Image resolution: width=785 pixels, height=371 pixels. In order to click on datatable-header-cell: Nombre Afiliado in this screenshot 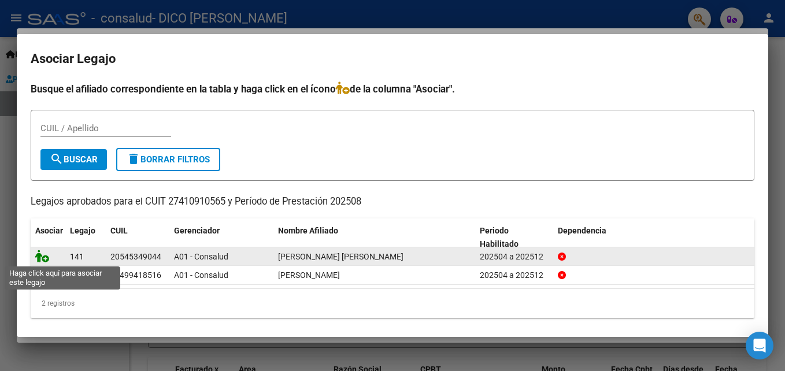, I will do `click(374, 238)`.